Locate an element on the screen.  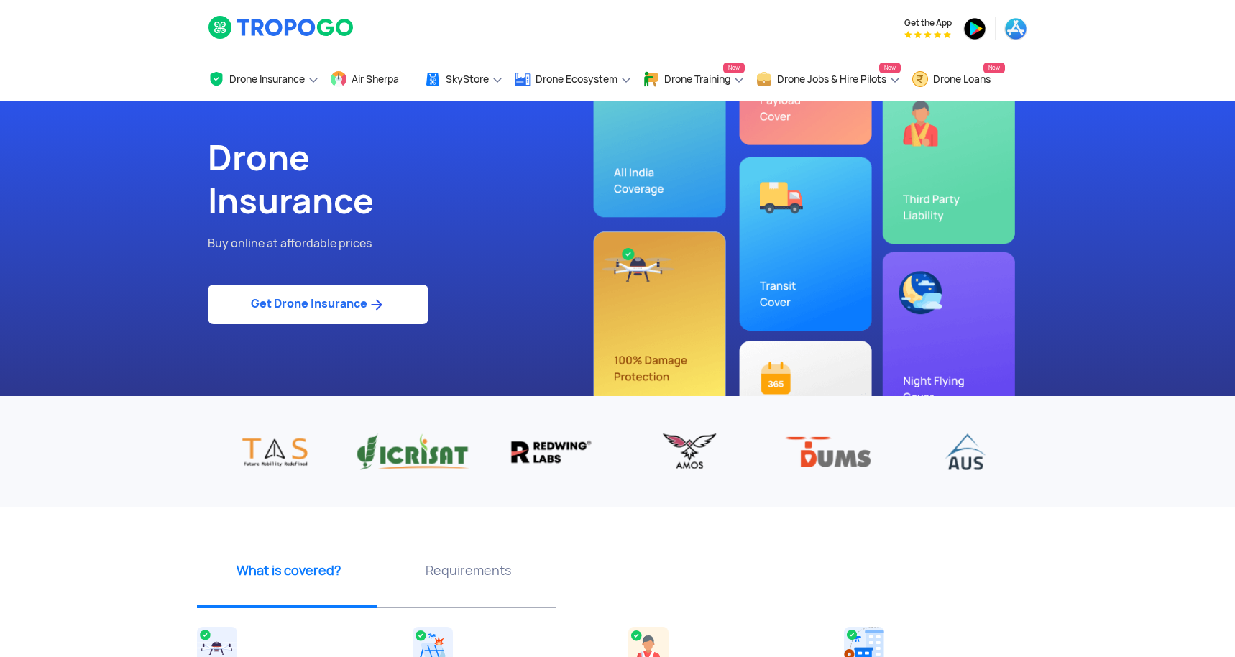
a: Get Drone Insurance is located at coordinates (318, 304).